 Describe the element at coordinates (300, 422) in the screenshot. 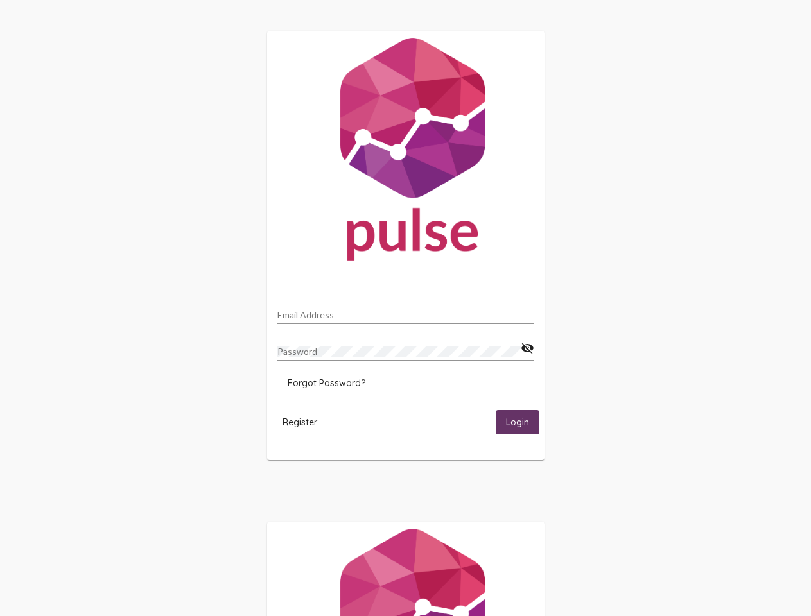

I see `button: Register` at that location.